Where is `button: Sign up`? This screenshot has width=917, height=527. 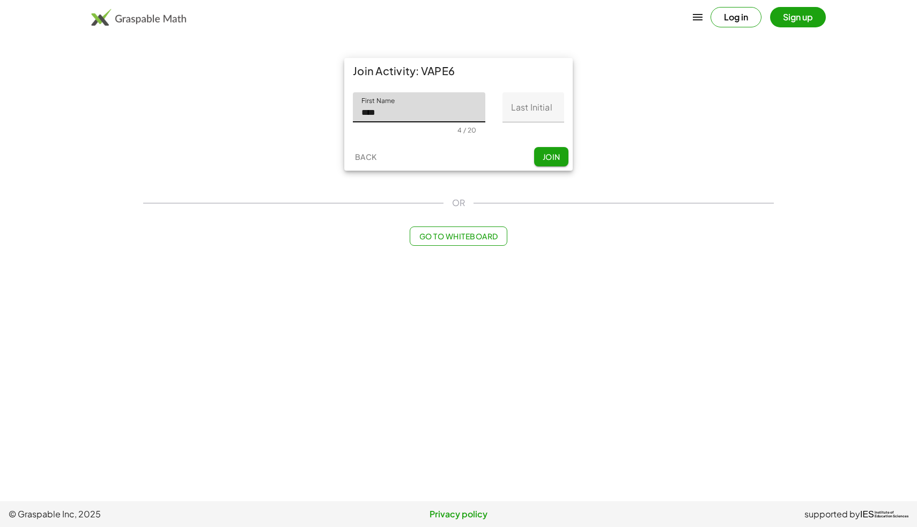
button: Sign up is located at coordinates (798, 17).